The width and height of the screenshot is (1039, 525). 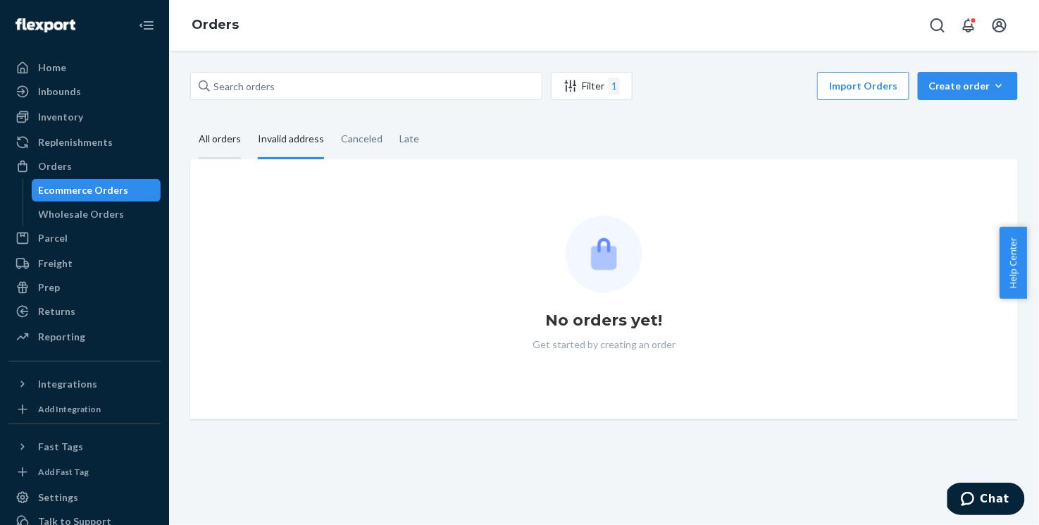 What do you see at coordinates (215, 25) in the screenshot?
I see `ol: breadcrumbs` at bounding box center [215, 25].